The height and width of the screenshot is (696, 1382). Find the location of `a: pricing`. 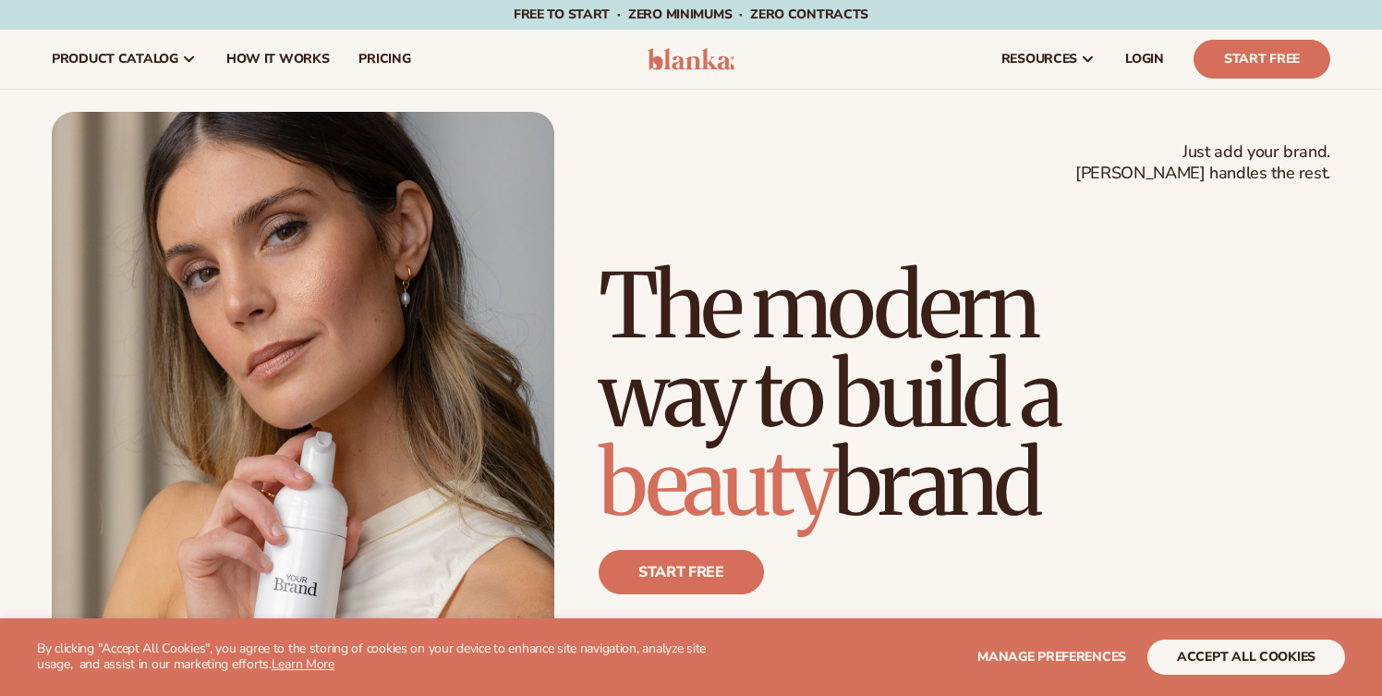

a: pricing is located at coordinates (384, 59).